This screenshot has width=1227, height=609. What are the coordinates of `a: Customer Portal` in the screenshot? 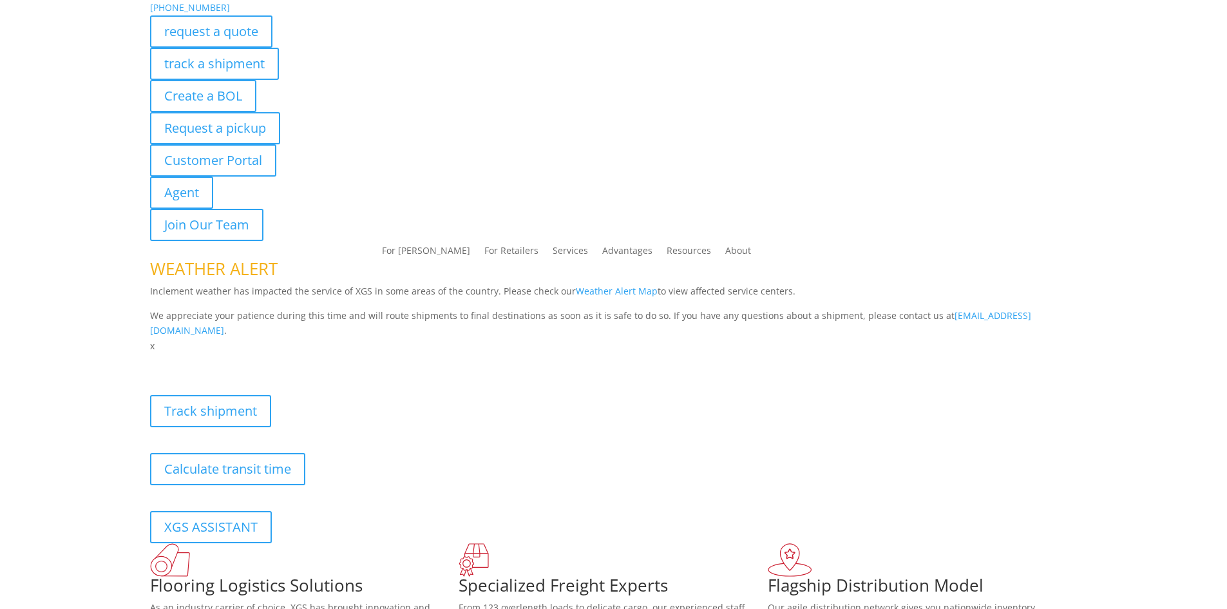 It's located at (213, 160).